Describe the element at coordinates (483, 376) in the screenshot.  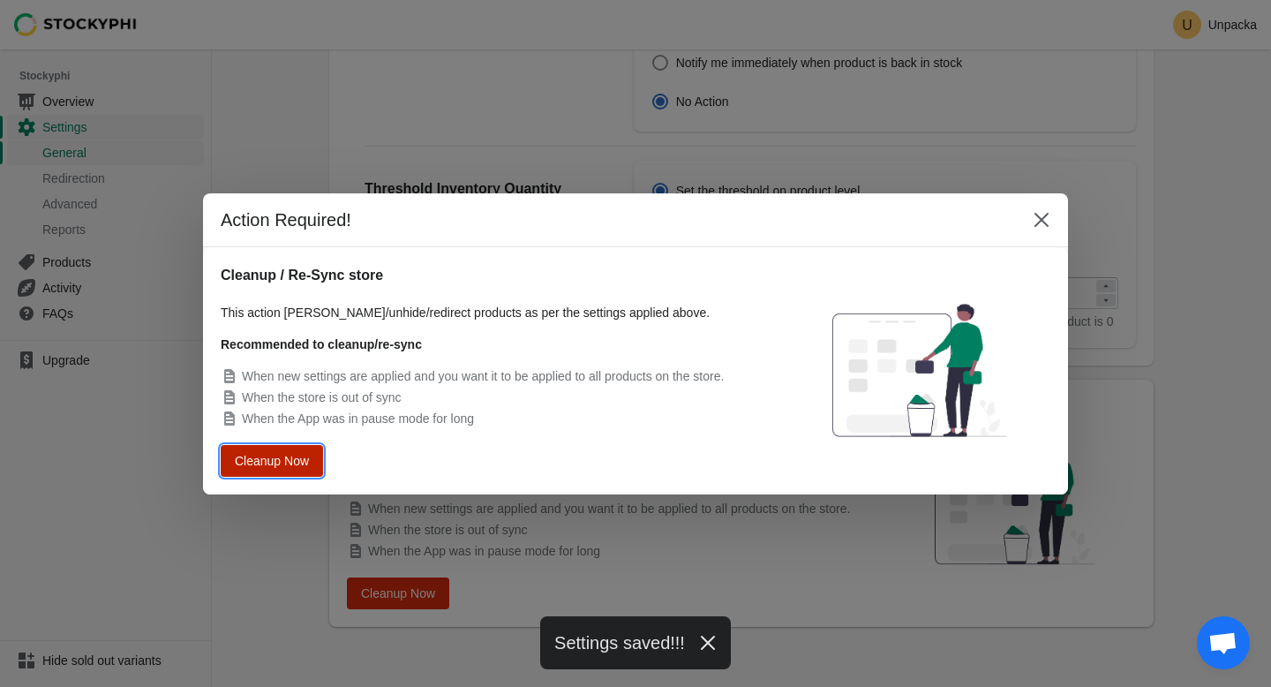
I see `span: When new settings are applied and you want it to be applied to all products on the store.` at that location.